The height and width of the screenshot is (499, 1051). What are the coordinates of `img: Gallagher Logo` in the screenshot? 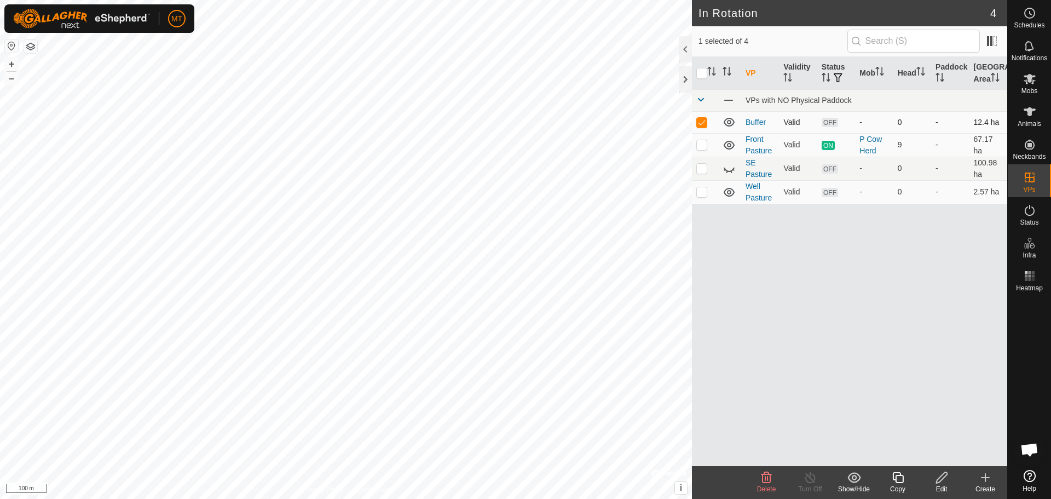 It's located at (82, 19).